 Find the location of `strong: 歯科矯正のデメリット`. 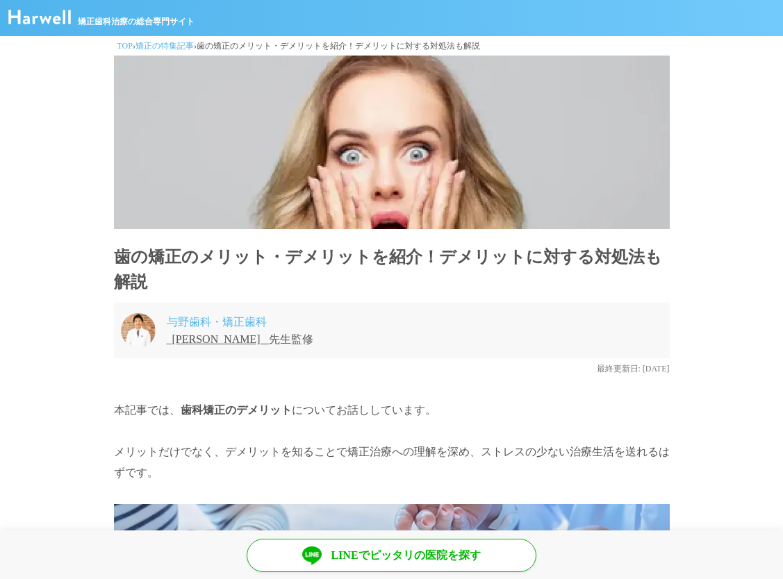

strong: 歯科矯正のデメリット is located at coordinates (236, 410).